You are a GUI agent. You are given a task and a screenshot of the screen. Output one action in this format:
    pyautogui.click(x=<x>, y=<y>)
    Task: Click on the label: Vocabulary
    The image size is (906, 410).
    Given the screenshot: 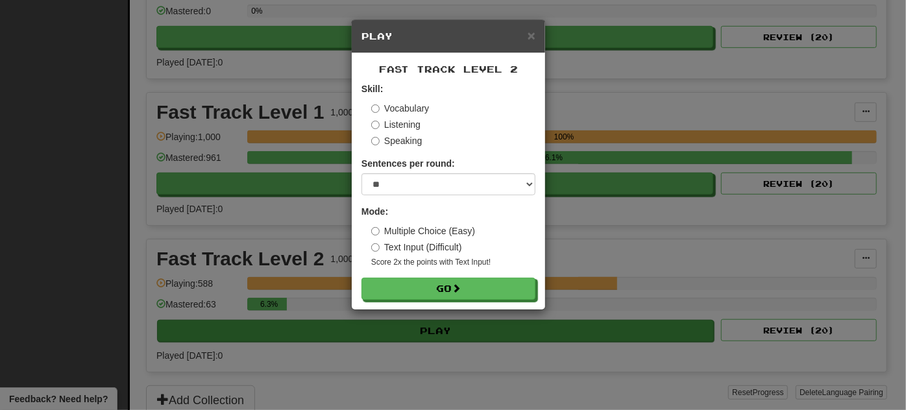 What is the action you would take?
    pyautogui.click(x=400, y=108)
    